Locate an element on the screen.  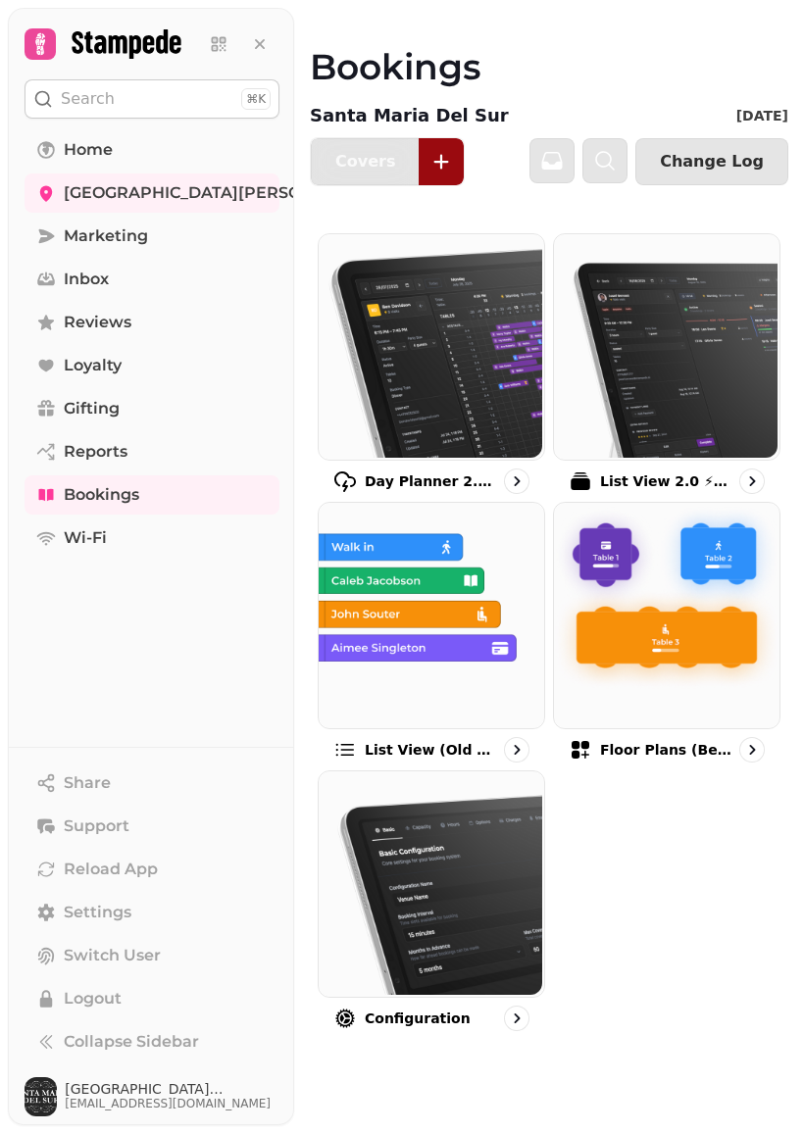
span: Reports is located at coordinates (95, 452).